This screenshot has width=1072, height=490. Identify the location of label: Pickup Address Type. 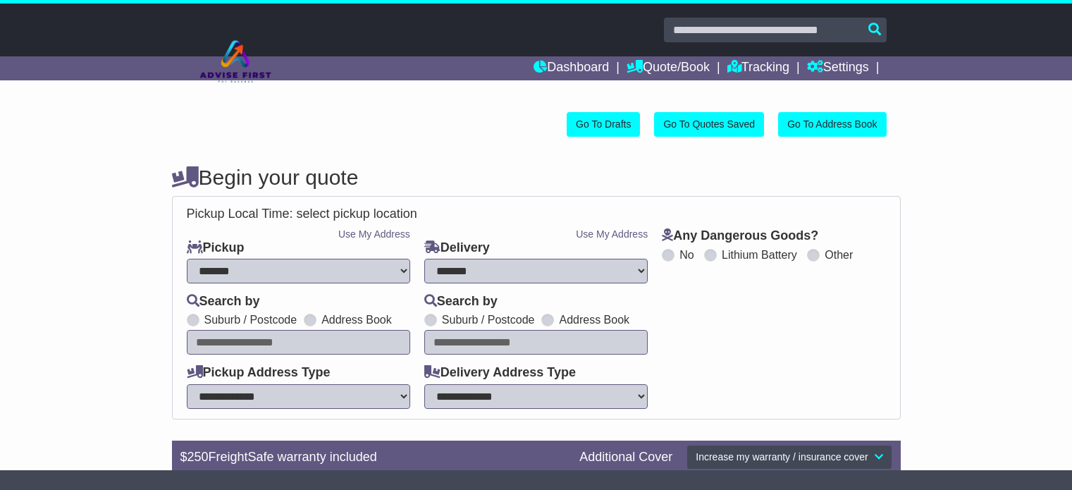
(259, 373).